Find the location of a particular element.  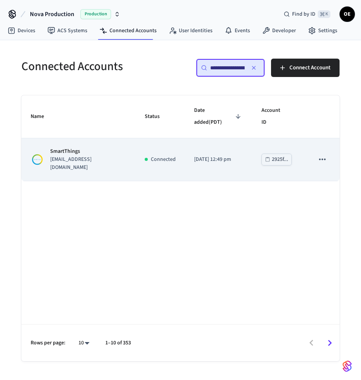

span: Find by ID is located at coordinates (304, 14).